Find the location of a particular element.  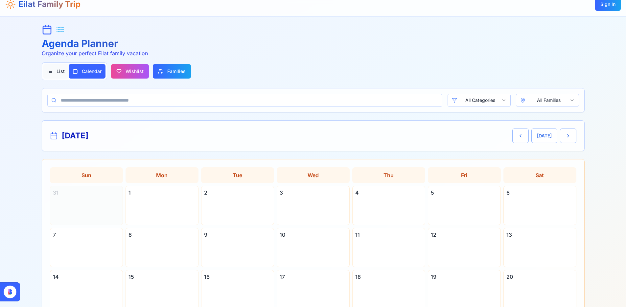

button: Families is located at coordinates (172, 71).